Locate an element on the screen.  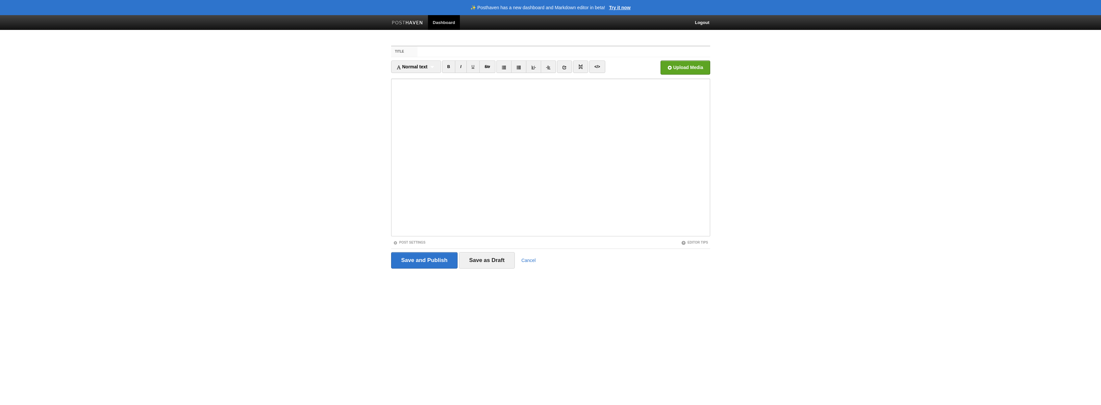
a: Cancel is located at coordinates (528, 260).